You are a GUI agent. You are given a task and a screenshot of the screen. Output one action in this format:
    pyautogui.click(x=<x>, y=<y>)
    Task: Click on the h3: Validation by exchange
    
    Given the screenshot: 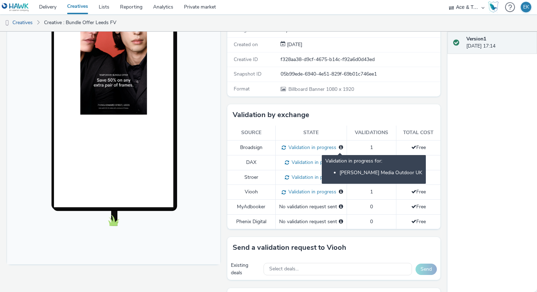 What is the action you would take?
    pyautogui.click(x=271, y=115)
    